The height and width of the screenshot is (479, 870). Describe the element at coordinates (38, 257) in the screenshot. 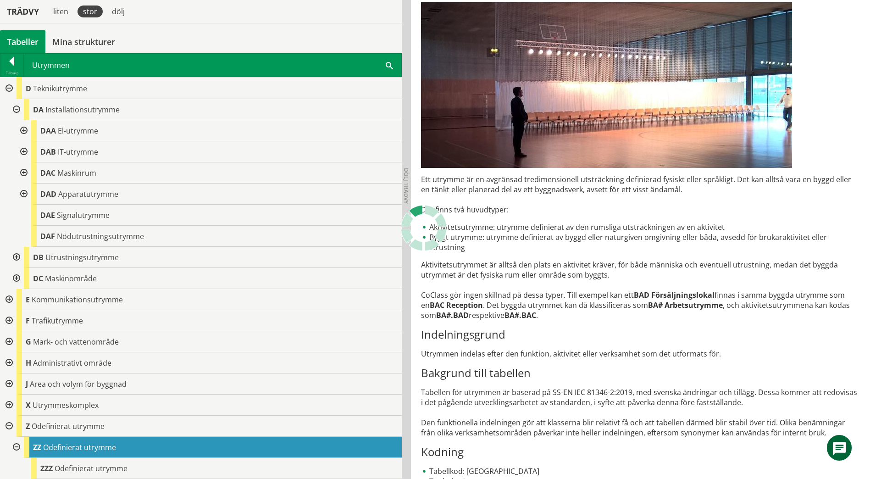

I see `span: DB` at that location.